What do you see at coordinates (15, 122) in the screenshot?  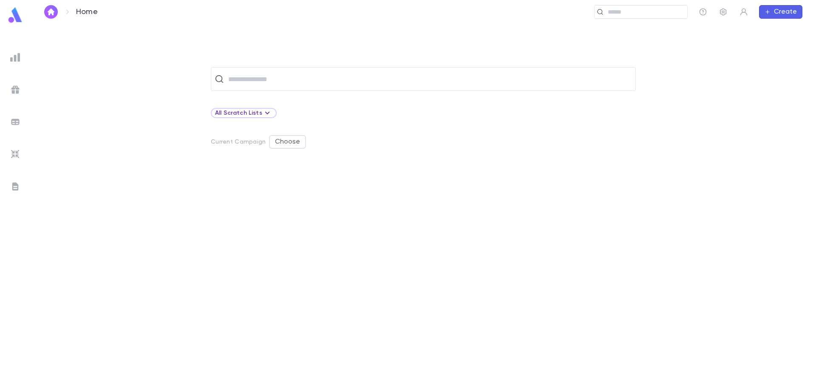 I see `img: batches_grey.339ca447c9d9533ef1741baa751efc33.svg` at bounding box center [15, 122].